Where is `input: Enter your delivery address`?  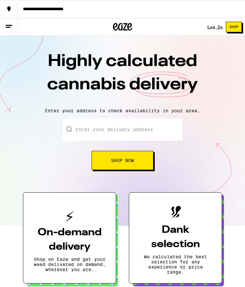
input: Enter your delivery address is located at coordinates (123, 130).